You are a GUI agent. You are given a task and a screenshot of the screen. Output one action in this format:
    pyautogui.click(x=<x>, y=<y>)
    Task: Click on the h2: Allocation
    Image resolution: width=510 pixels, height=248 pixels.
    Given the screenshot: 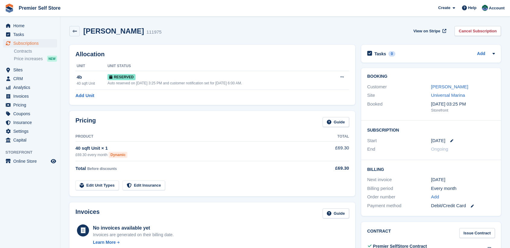 What is the action you would take?
    pyautogui.click(x=212, y=54)
    